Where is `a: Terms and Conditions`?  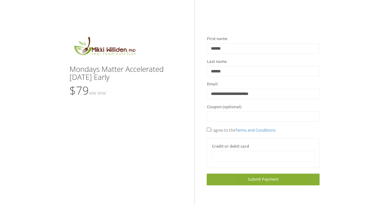 a: Terms and Conditions is located at coordinates (255, 130).